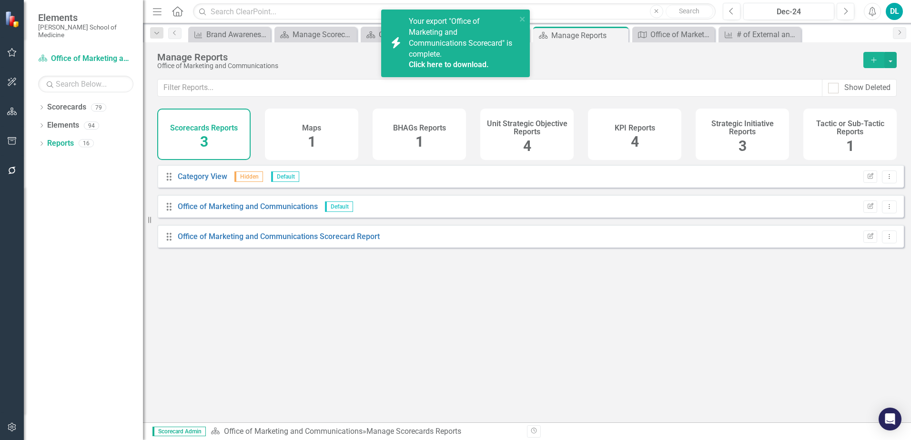 This screenshot has width=911, height=440. I want to click on h4: BHAGs Reports, so click(419, 128).